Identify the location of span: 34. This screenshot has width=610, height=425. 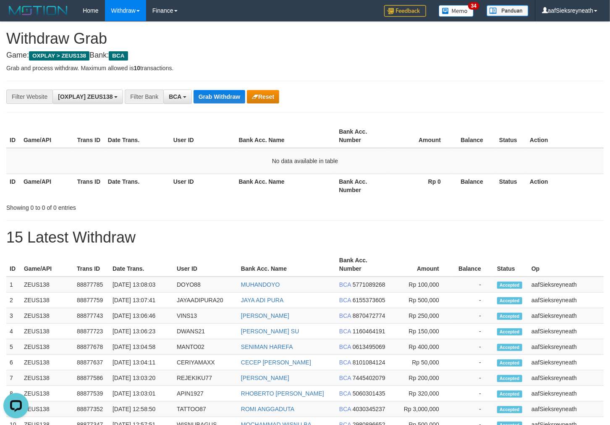
(474, 6).